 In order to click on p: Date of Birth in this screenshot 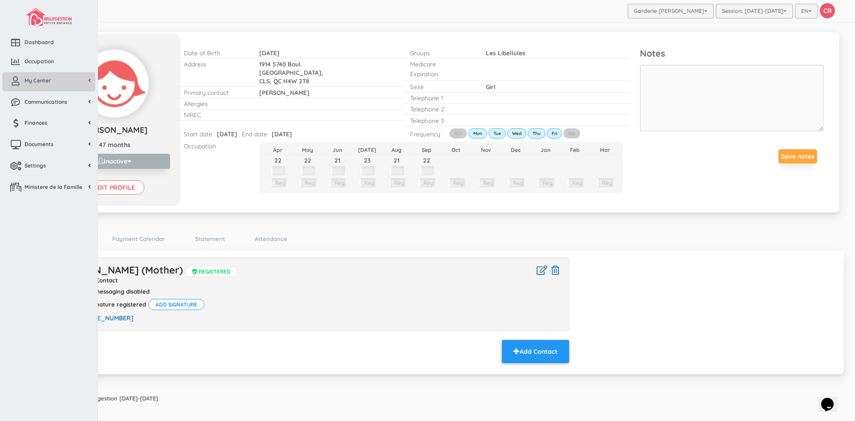, I will do `click(215, 53)`.